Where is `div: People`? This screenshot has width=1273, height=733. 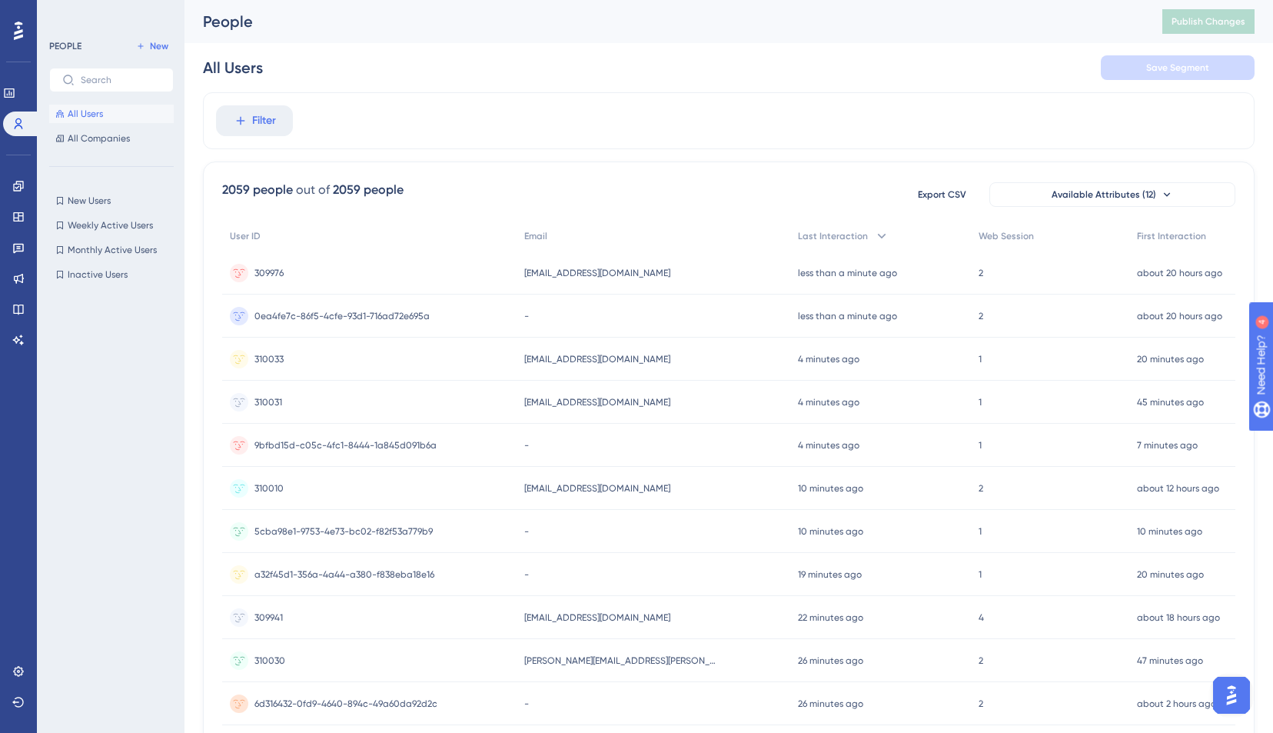
div: People is located at coordinates (663, 22).